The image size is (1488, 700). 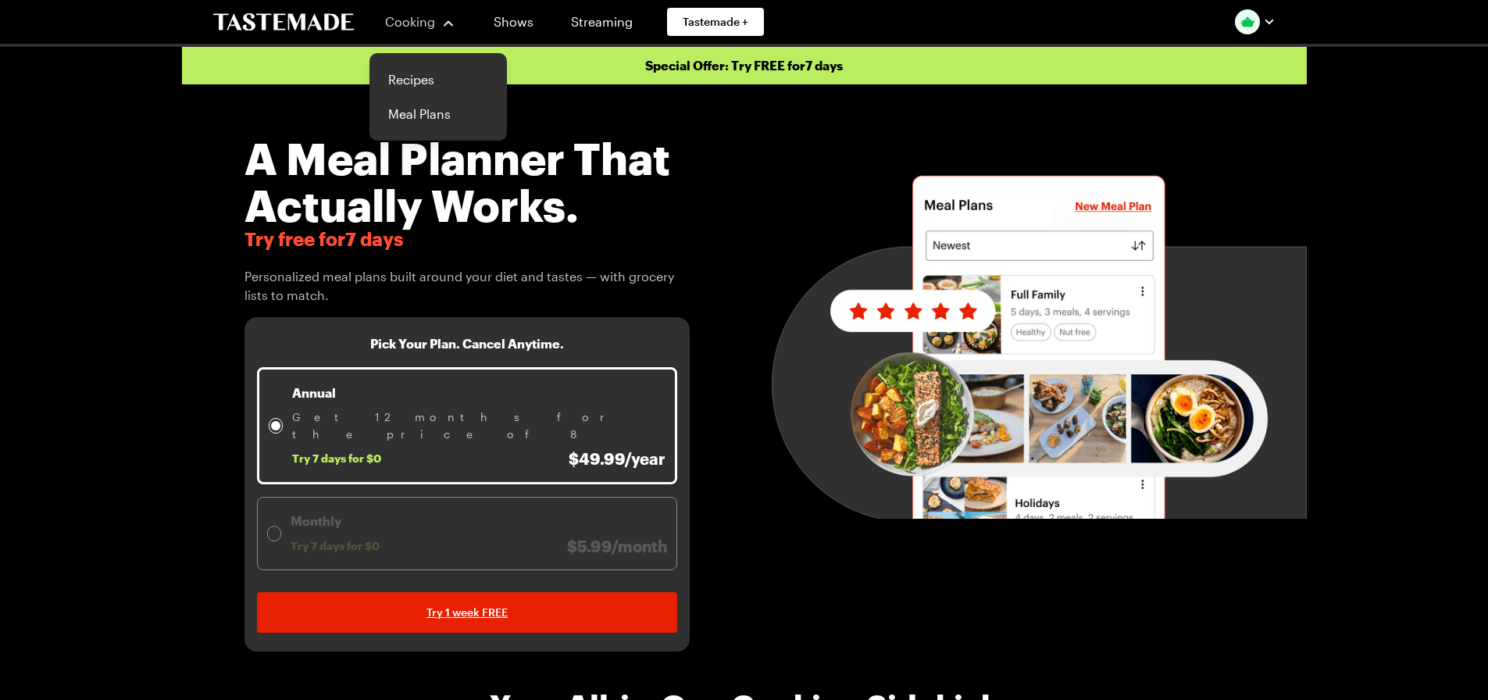 I want to click on h1: A Meal Planner That Actually Works., so click(x=467, y=181).